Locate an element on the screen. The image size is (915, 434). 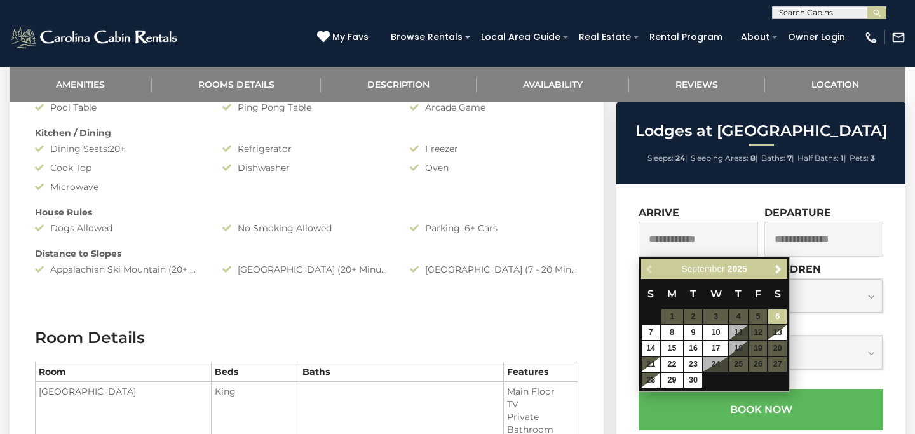
div: House Rules is located at coordinates (306, 212).